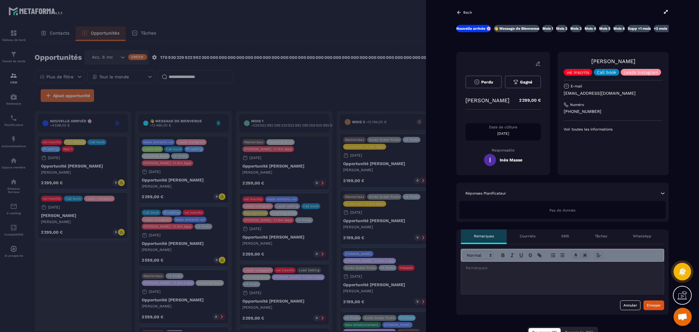 The image size is (699, 332). Describe the element at coordinates (654, 305) in the screenshot. I see `div: Envoyer` at that location.